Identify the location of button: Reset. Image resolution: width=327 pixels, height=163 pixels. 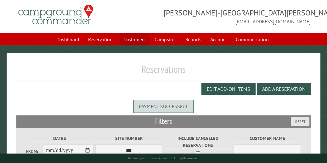
(300, 121).